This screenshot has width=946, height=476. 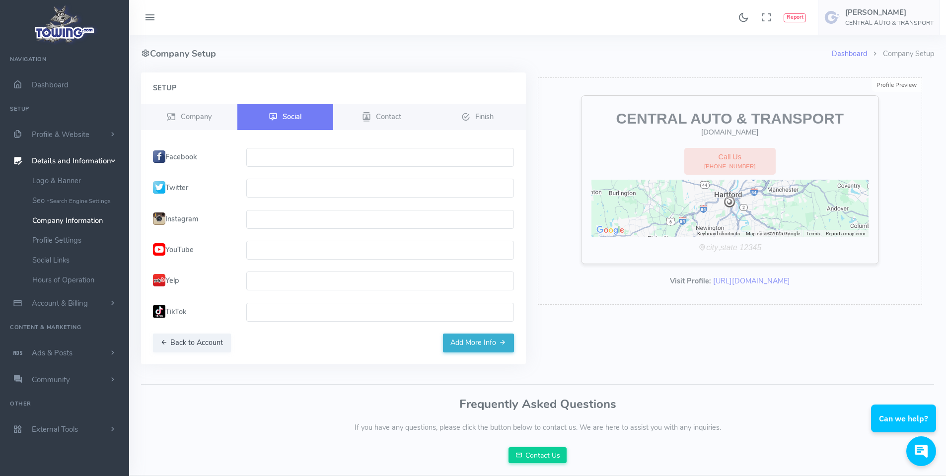 I want to click on a: Hours of Operation, so click(x=77, y=280).